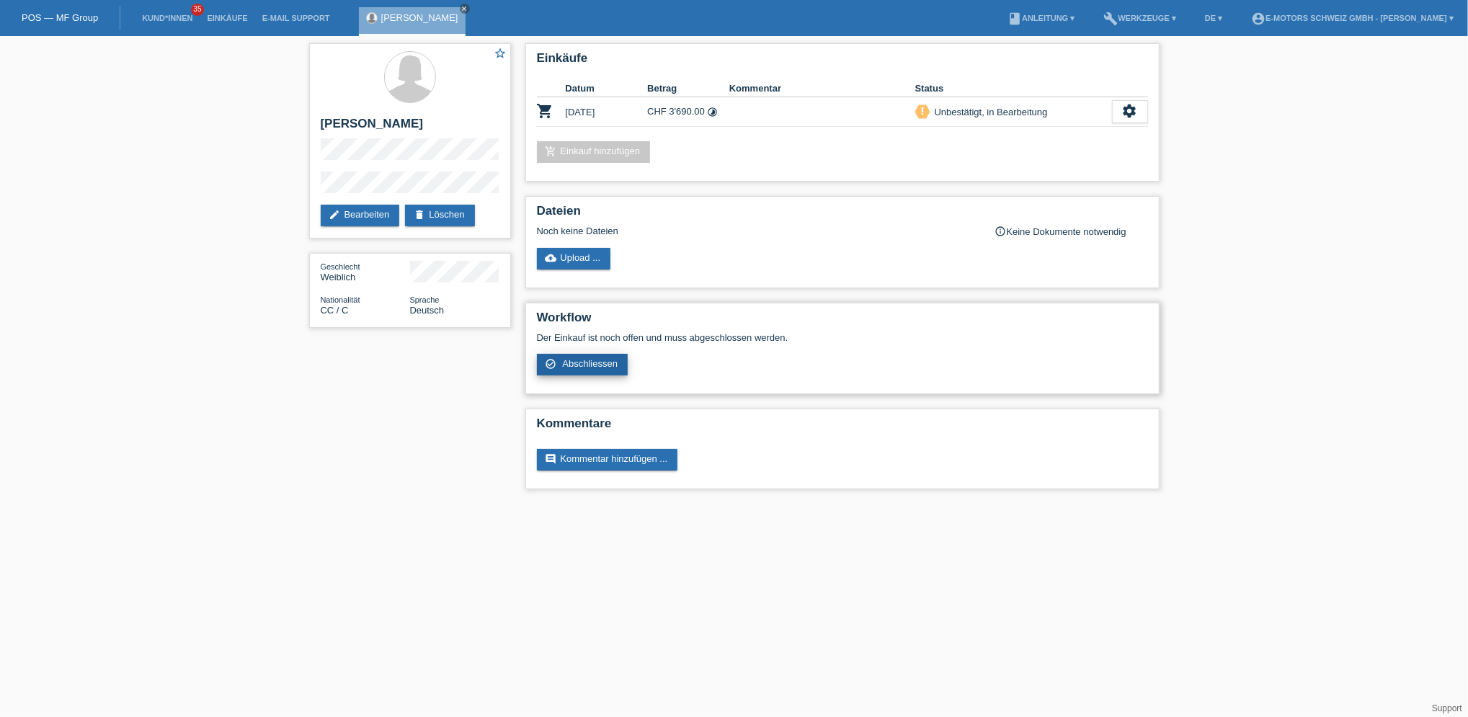 The width and height of the screenshot is (1468, 717). Describe the element at coordinates (551, 364) in the screenshot. I see `i: check_circle_outline` at that location.